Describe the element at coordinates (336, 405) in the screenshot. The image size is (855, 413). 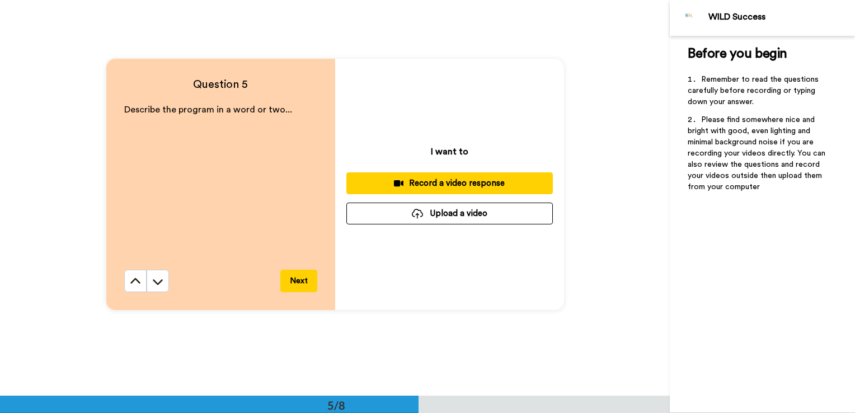
I see `div: 5/8` at that location.